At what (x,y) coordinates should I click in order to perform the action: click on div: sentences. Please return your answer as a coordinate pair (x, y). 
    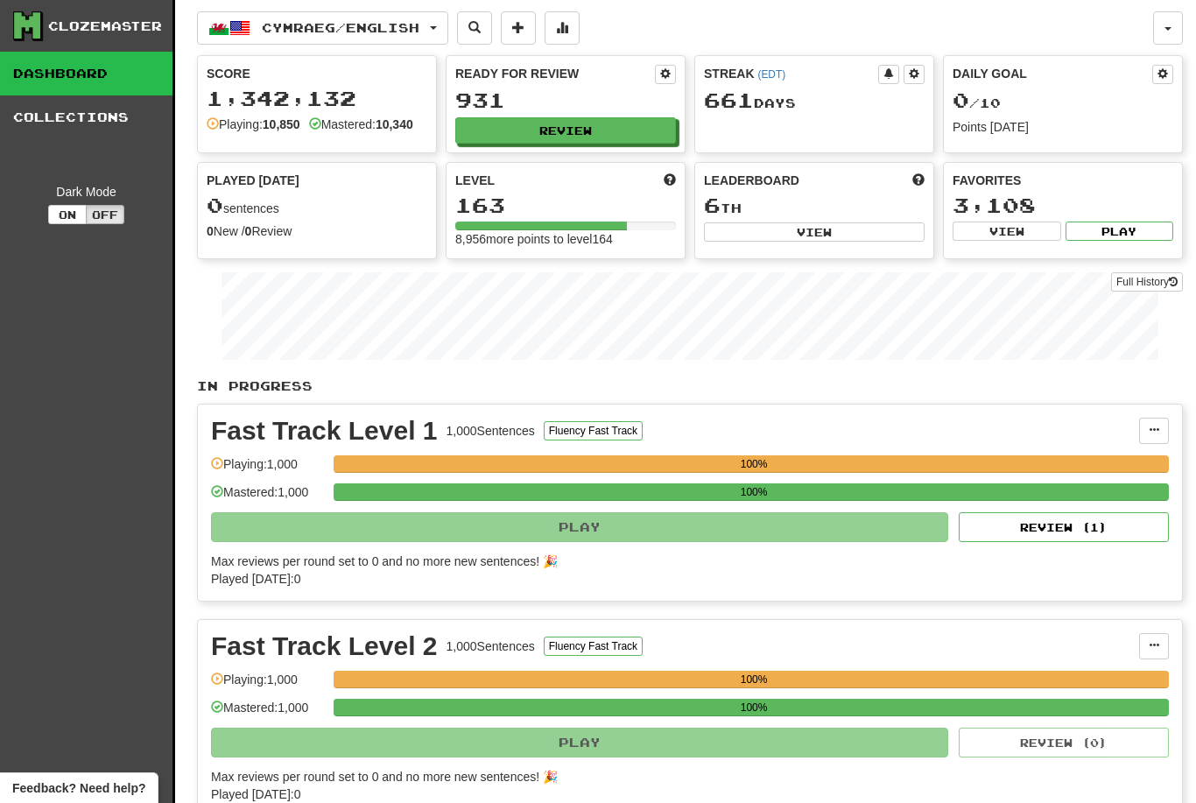
    Looking at the image, I should click on (317, 206).